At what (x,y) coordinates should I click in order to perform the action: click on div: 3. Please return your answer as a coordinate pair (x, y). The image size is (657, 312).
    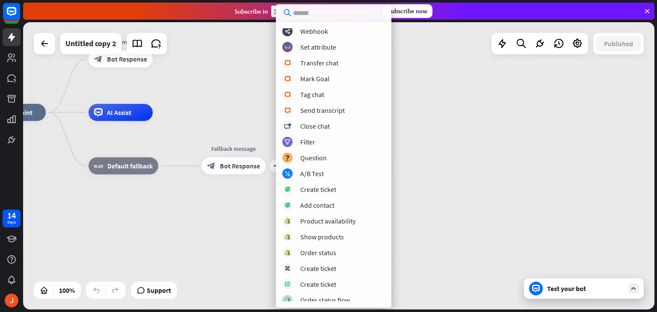
    Looking at the image, I should click on (276, 11).